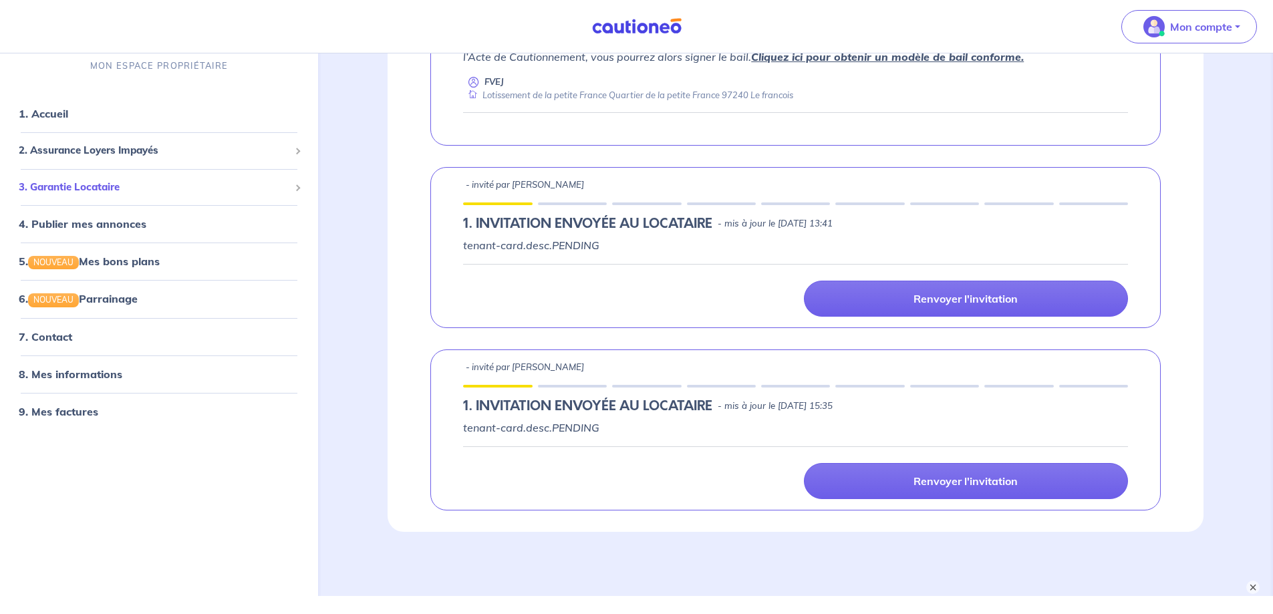 The height and width of the screenshot is (614, 1273). What do you see at coordinates (1200, 27) in the screenshot?
I see `p: Mon compte` at bounding box center [1200, 27].